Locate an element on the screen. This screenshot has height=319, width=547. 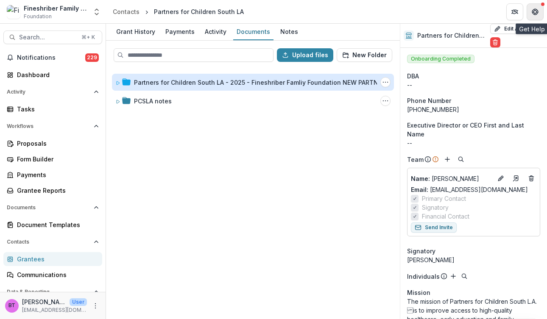
button: Edit Attributes is located at coordinates (517, 29).